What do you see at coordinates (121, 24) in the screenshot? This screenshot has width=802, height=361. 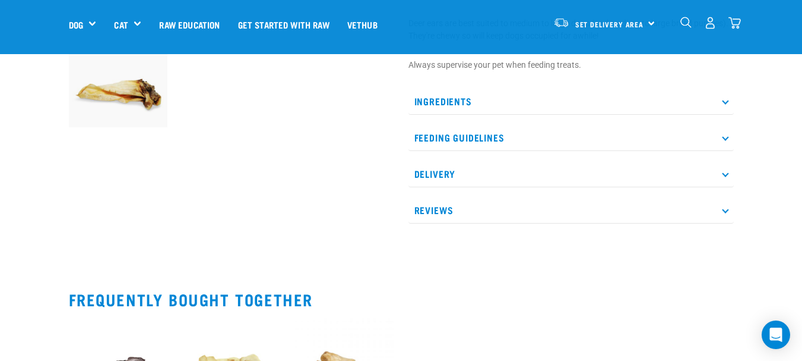 I see `a: Cat` at bounding box center [121, 24].